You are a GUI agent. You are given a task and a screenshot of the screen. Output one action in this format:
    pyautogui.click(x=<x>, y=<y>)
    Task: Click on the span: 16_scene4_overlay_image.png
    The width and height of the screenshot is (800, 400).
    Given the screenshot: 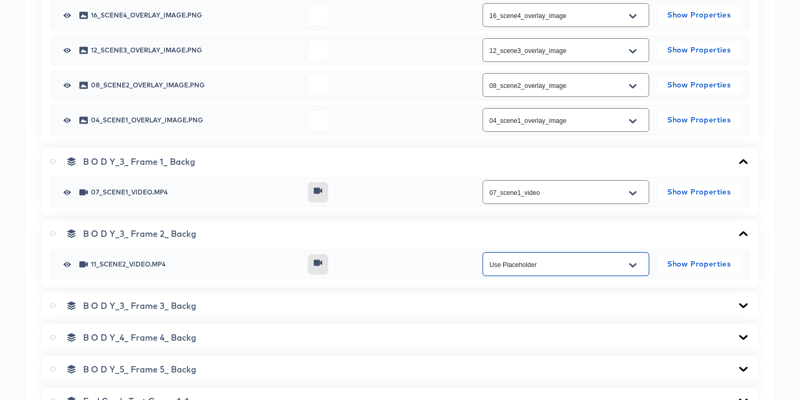 What is the action you would take?
    pyautogui.click(x=195, y=15)
    